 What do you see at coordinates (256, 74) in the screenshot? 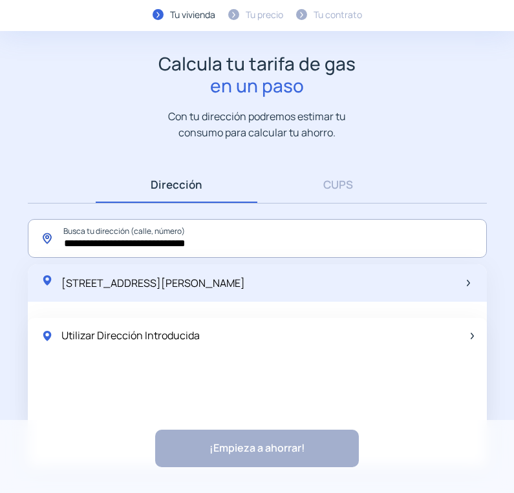
I see `h1: Calcula tu tarifa de gas` at bounding box center [256, 74].